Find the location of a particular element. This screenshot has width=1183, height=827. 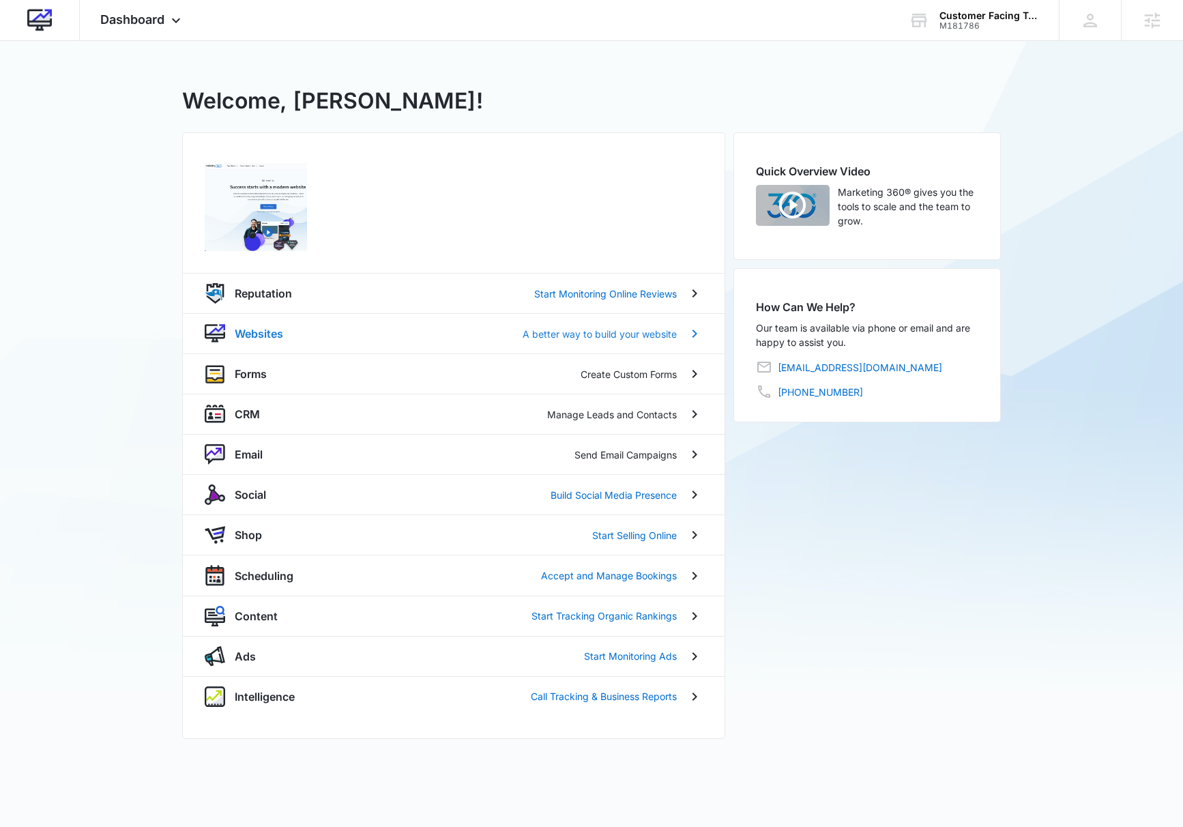

img: content is located at coordinates (215, 616).